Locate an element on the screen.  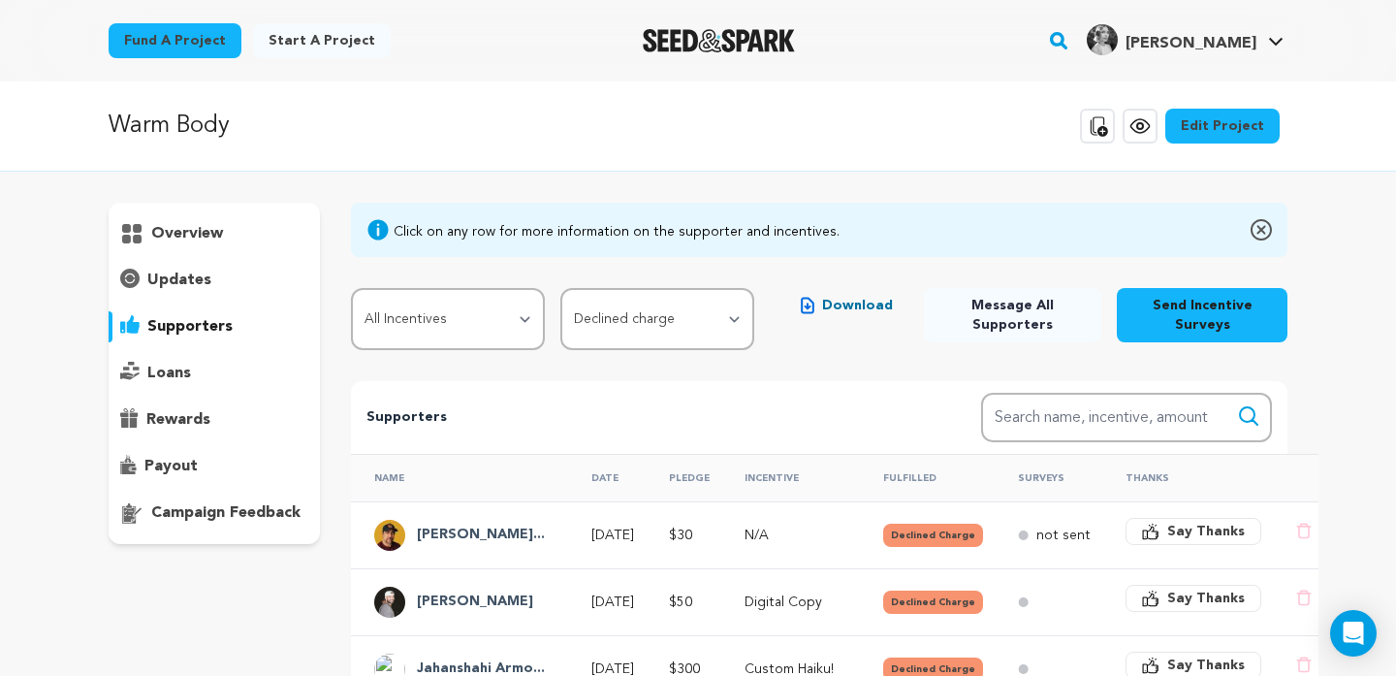
span: $50 is located at coordinates (681, 602).